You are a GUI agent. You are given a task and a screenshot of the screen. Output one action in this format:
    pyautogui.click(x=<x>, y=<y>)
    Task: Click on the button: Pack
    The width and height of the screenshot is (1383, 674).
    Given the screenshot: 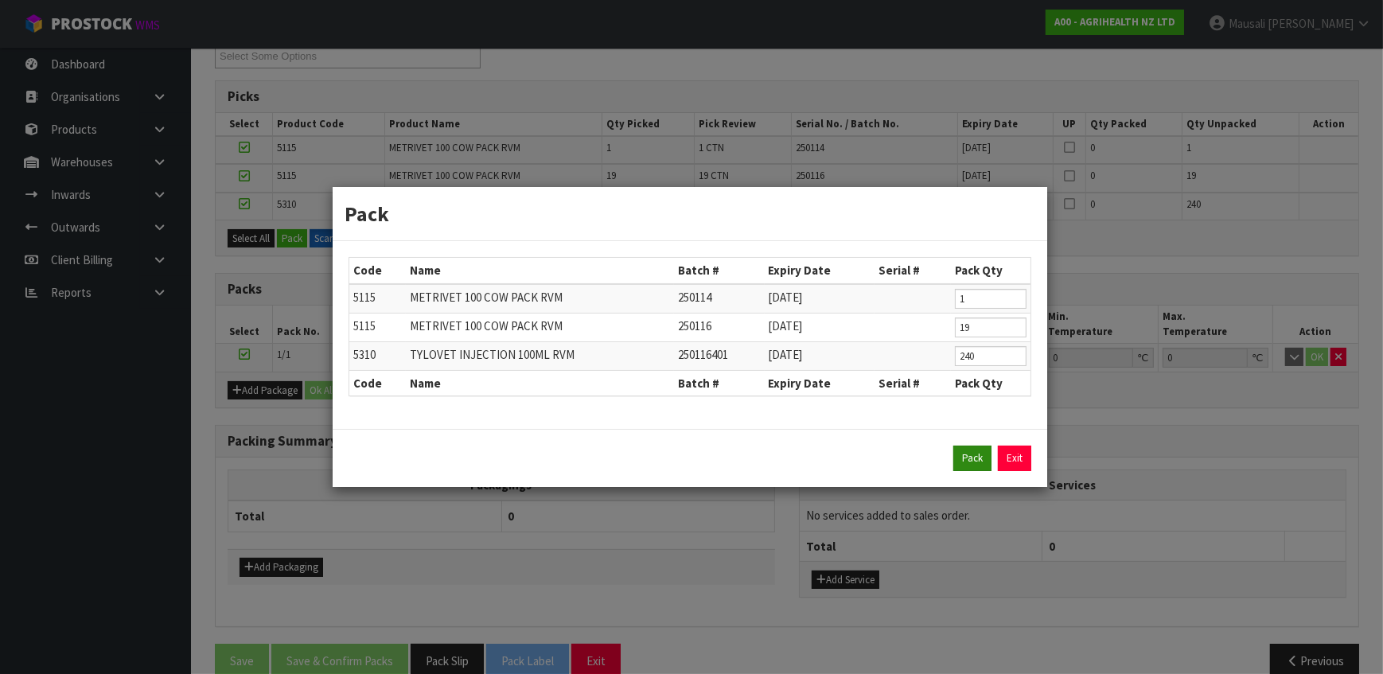 What is the action you would take?
    pyautogui.click(x=973, y=458)
    